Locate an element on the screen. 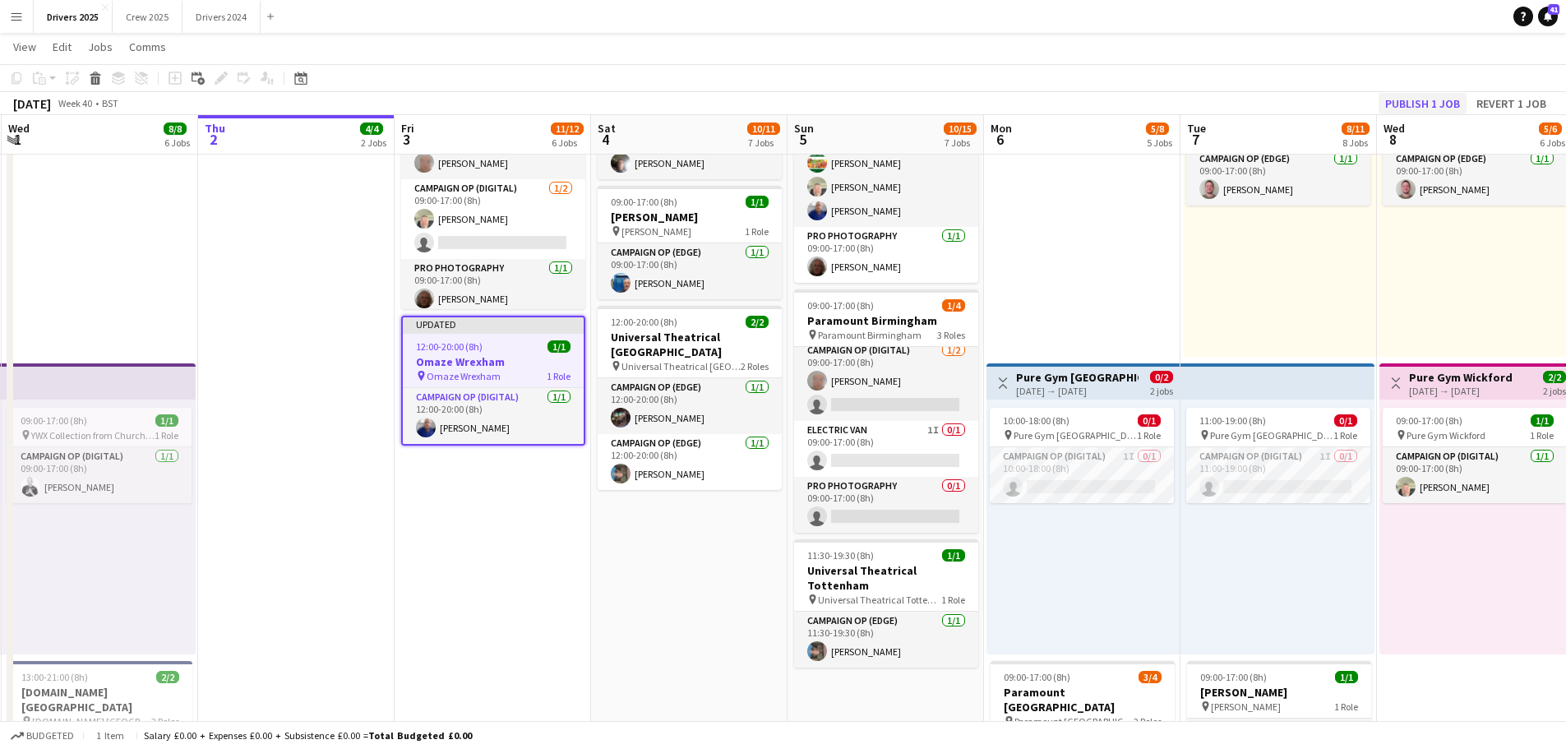 The height and width of the screenshot is (749, 1566). span: 1 is located at coordinates (17, 139).